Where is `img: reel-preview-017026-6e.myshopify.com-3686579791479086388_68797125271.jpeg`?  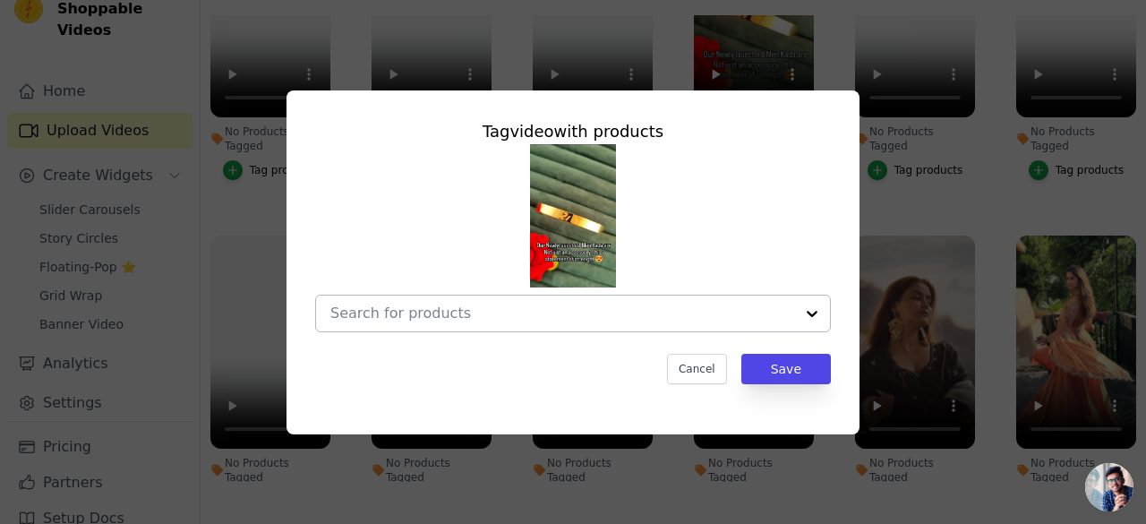 img: reel-preview-017026-6e.myshopify.com-3686579791479086388_68797125271.jpeg is located at coordinates (573, 216).